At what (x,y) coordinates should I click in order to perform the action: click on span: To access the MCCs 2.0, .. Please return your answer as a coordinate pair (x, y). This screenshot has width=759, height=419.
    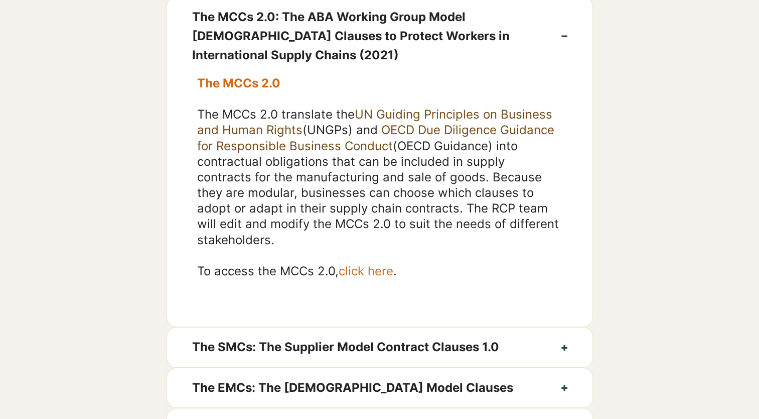
    Looking at the image, I should click on (297, 271).